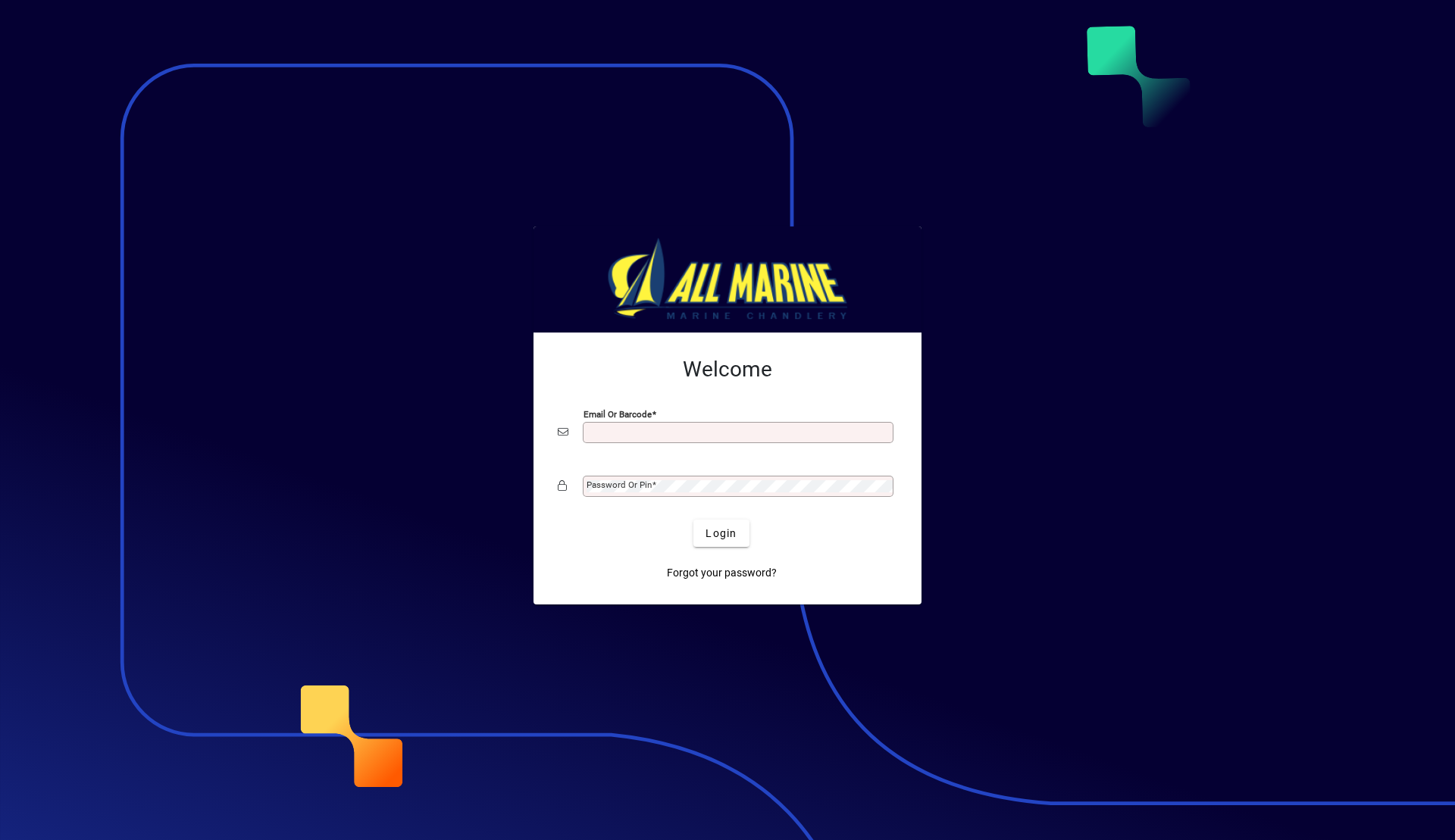 The width and height of the screenshot is (1455, 840). Describe the element at coordinates (721, 533) in the screenshot. I see `button: Login` at that location.